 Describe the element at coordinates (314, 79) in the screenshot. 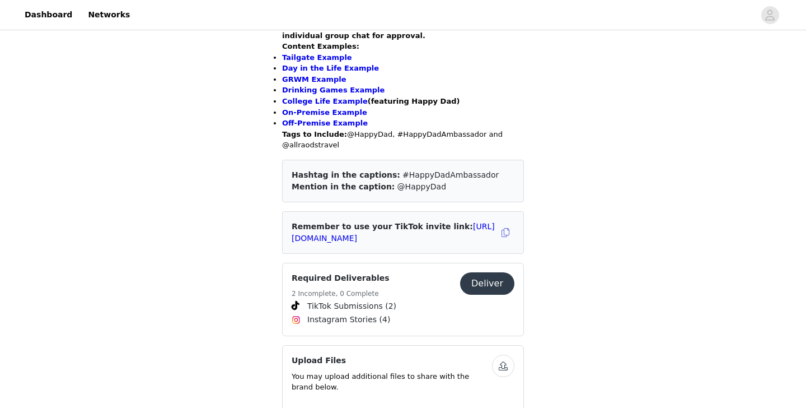

I see `strong: GRWM Example` at that location.